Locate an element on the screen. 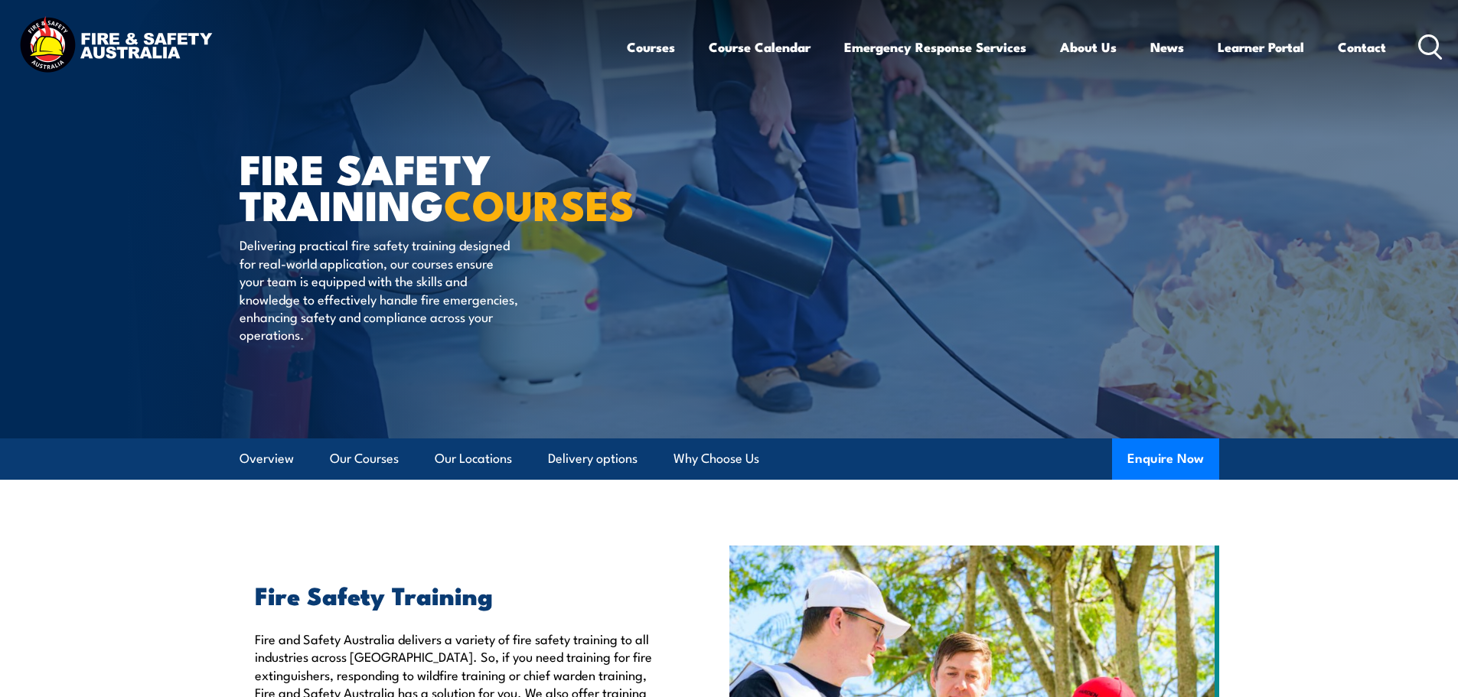  a: Our Courses is located at coordinates (364, 458).